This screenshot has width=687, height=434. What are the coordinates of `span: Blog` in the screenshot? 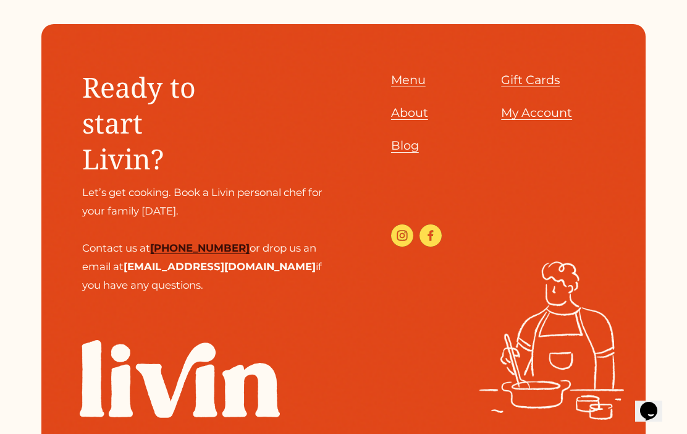 It's located at (405, 145).